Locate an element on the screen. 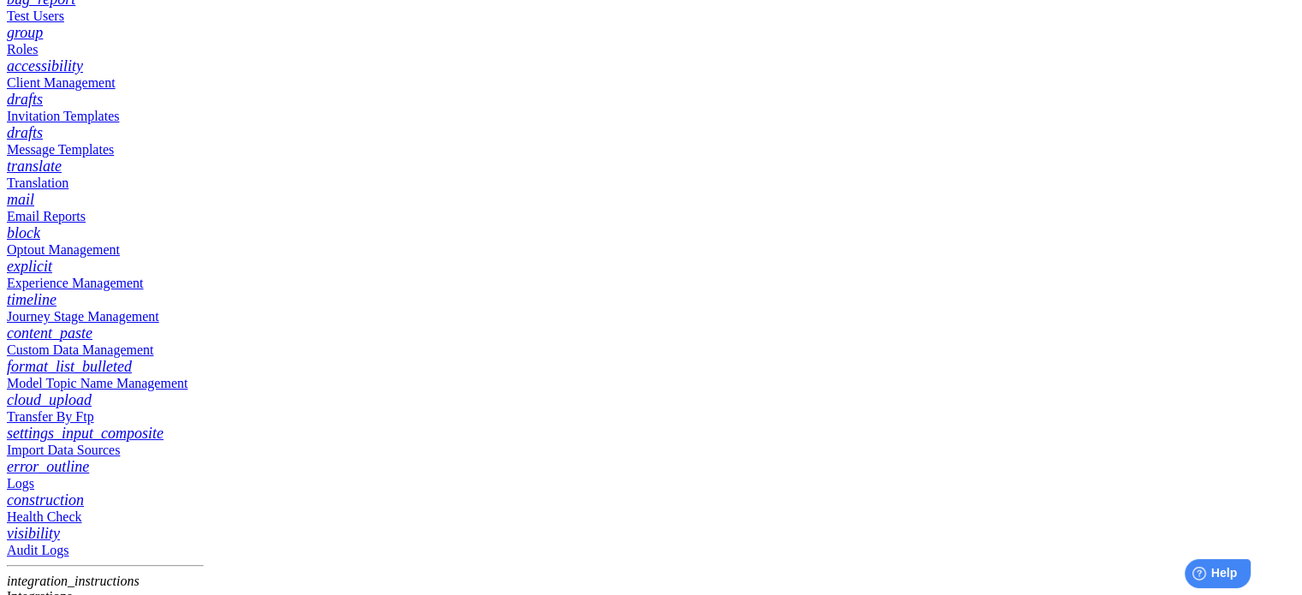 The height and width of the screenshot is (595, 1302). a: Translation is located at coordinates (105, 174).